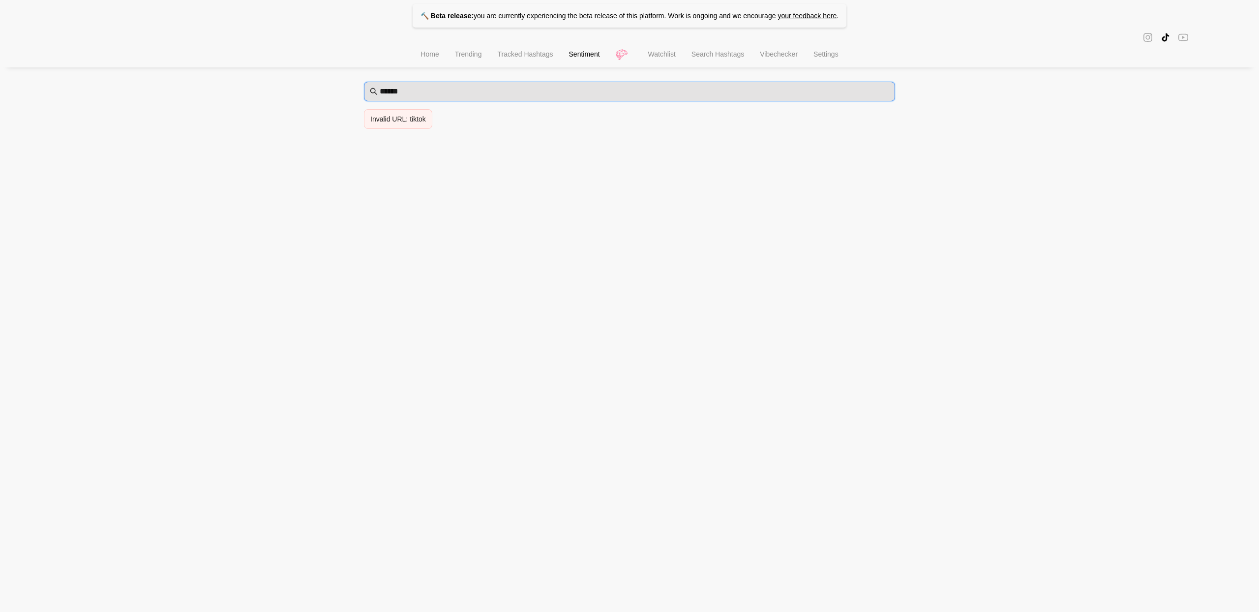  I want to click on span: instagram, so click(1148, 37).